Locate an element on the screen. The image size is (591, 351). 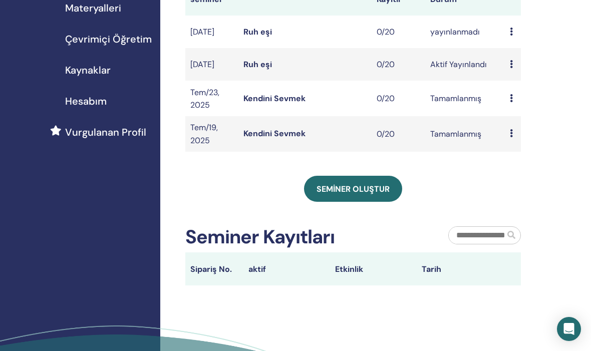
font: Vurgulanan Profil is located at coordinates (106, 132).